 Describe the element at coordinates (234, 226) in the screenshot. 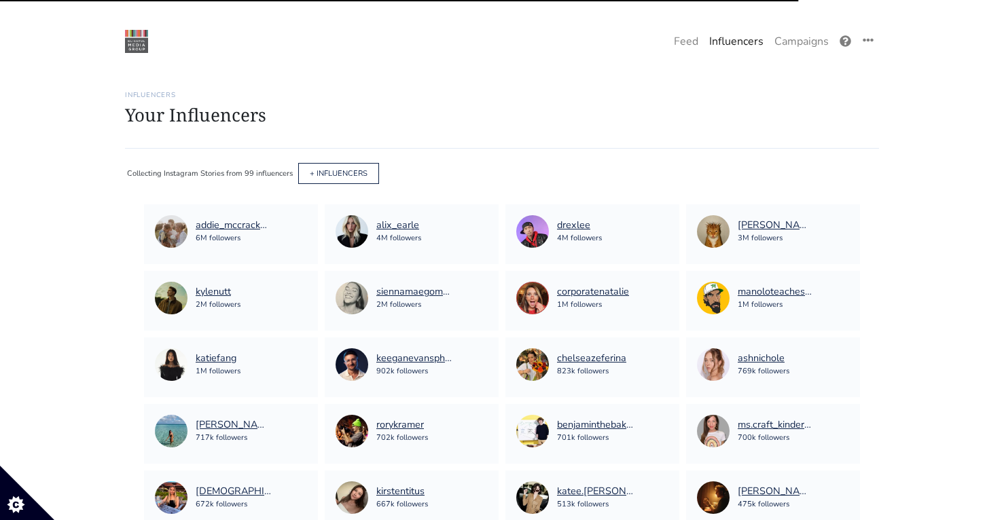

I see `div: addie_mccracken123` at that location.